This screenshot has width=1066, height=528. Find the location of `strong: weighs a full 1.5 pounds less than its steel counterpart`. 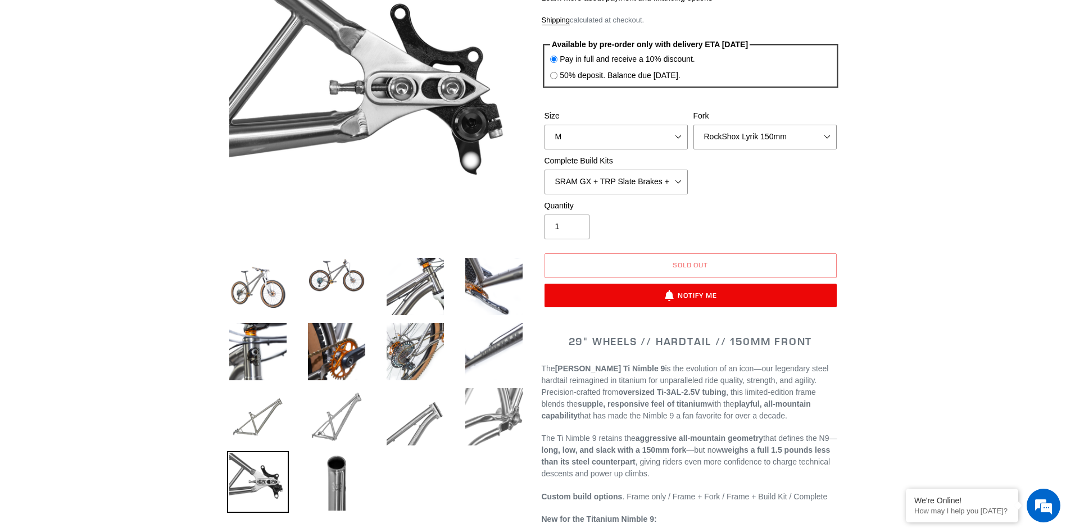

strong: weighs a full 1.5 pounds less than its steel counterpart is located at coordinates (686, 456).